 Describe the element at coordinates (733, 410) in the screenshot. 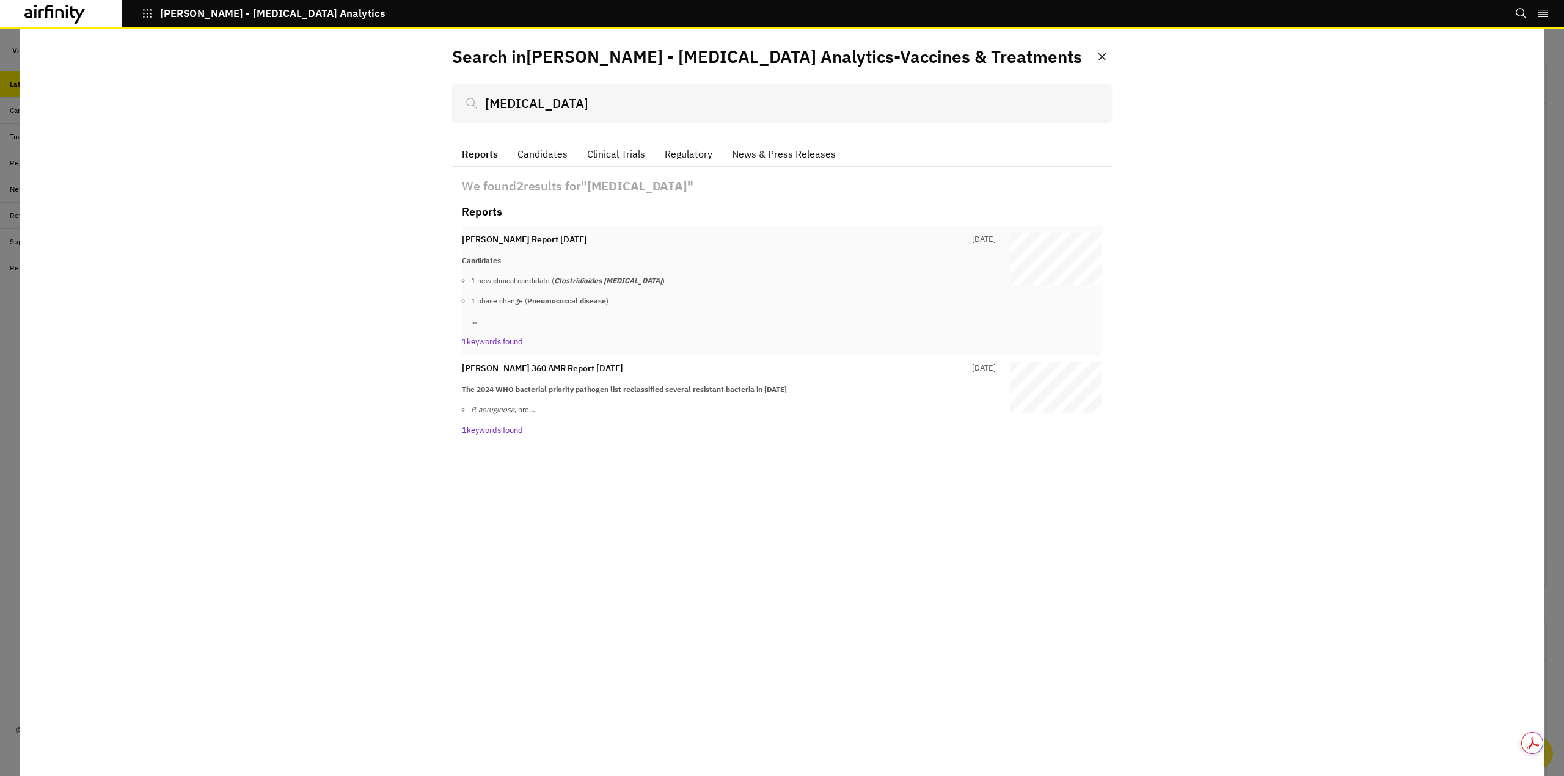

I see `p: , pre…` at that location.